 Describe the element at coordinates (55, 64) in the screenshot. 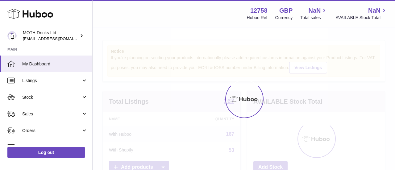

I see `span: My Dashboard` at that location.